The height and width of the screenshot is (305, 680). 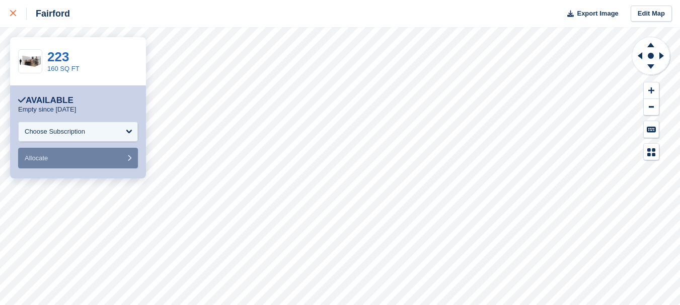 What do you see at coordinates (651, 152) in the screenshot?
I see `button: Map Legend` at bounding box center [651, 152].